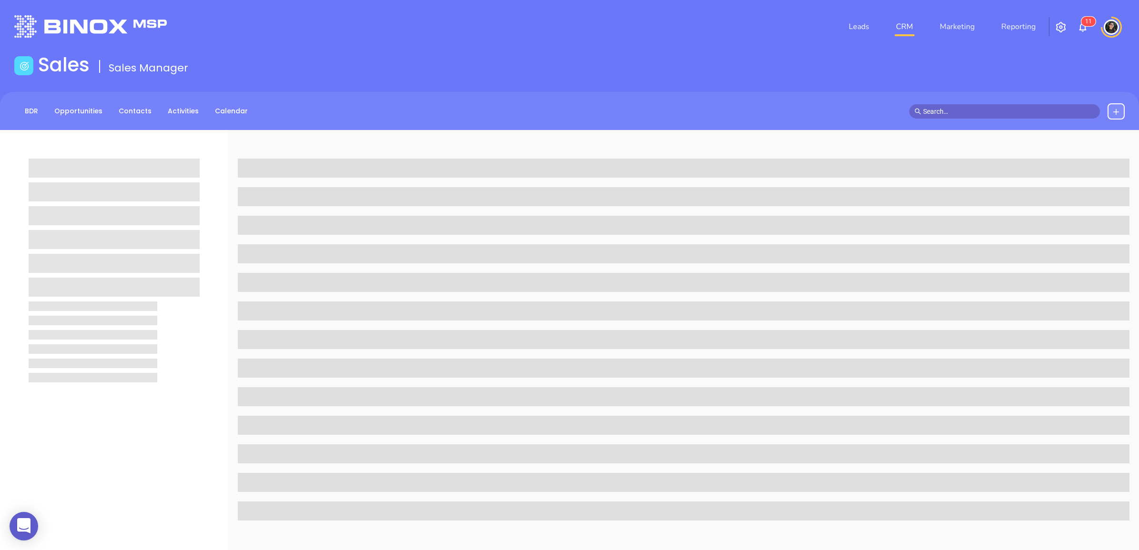 This screenshot has height=550, width=1139. I want to click on a: Opportunities, so click(78, 111).